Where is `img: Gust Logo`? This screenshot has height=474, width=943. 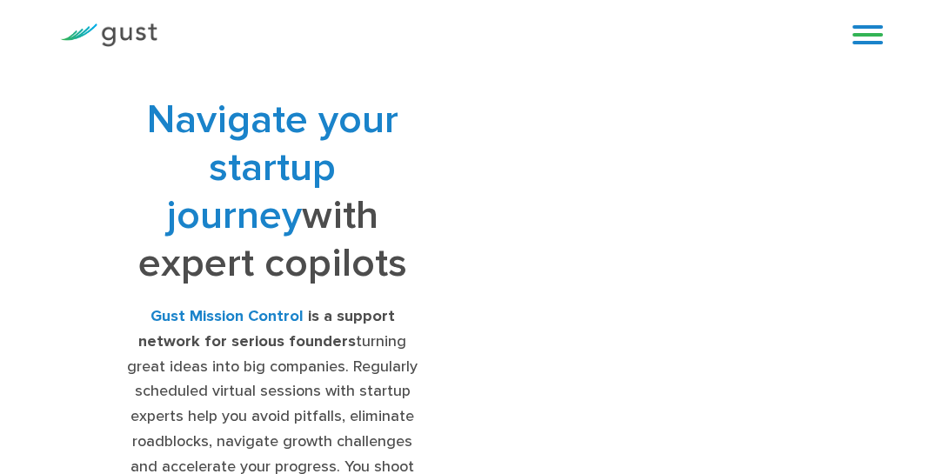 img: Gust Logo is located at coordinates (109, 35).